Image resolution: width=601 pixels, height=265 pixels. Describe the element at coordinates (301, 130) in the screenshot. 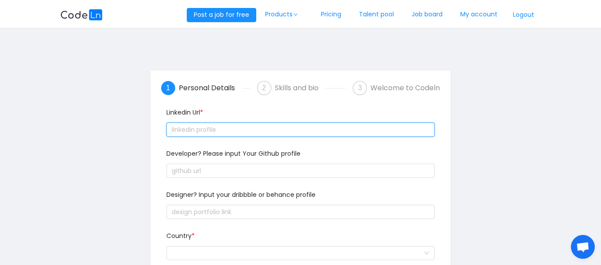

I see `input: linkedin profile` at that location.